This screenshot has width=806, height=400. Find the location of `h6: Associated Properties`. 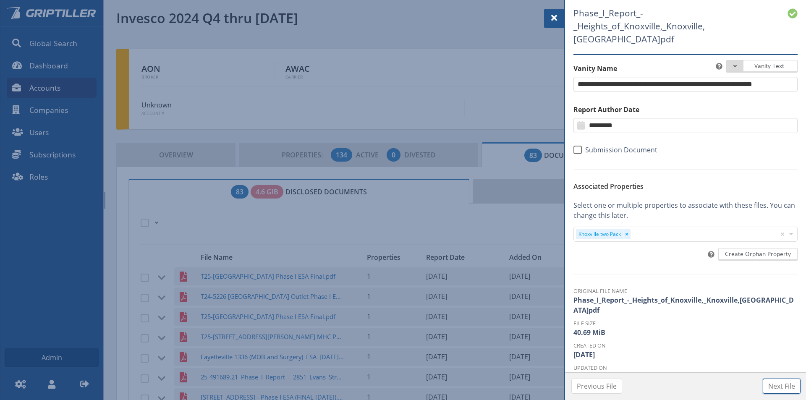

h6: Associated Properties is located at coordinates (686, 186).